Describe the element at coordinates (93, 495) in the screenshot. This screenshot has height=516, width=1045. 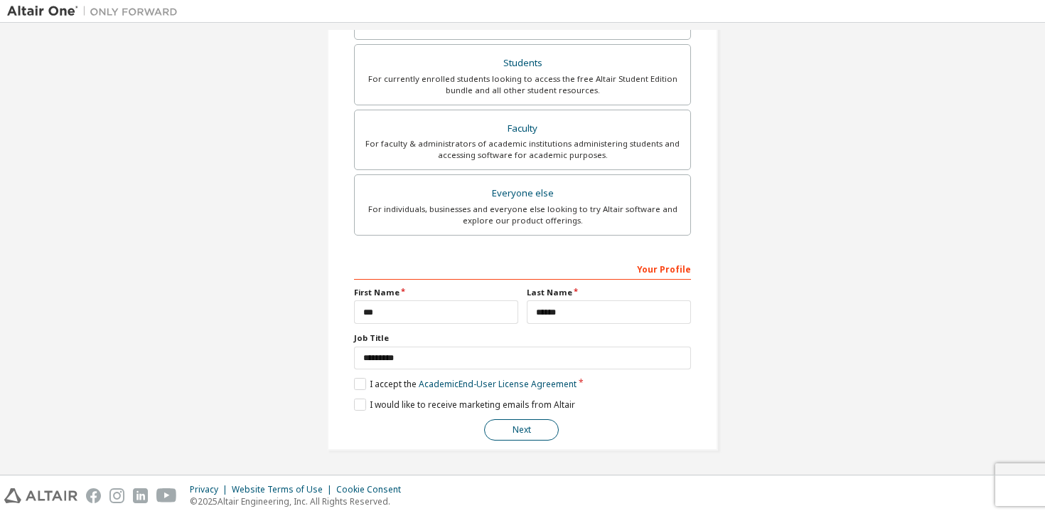
I see `img: facebook.svg` at that location.